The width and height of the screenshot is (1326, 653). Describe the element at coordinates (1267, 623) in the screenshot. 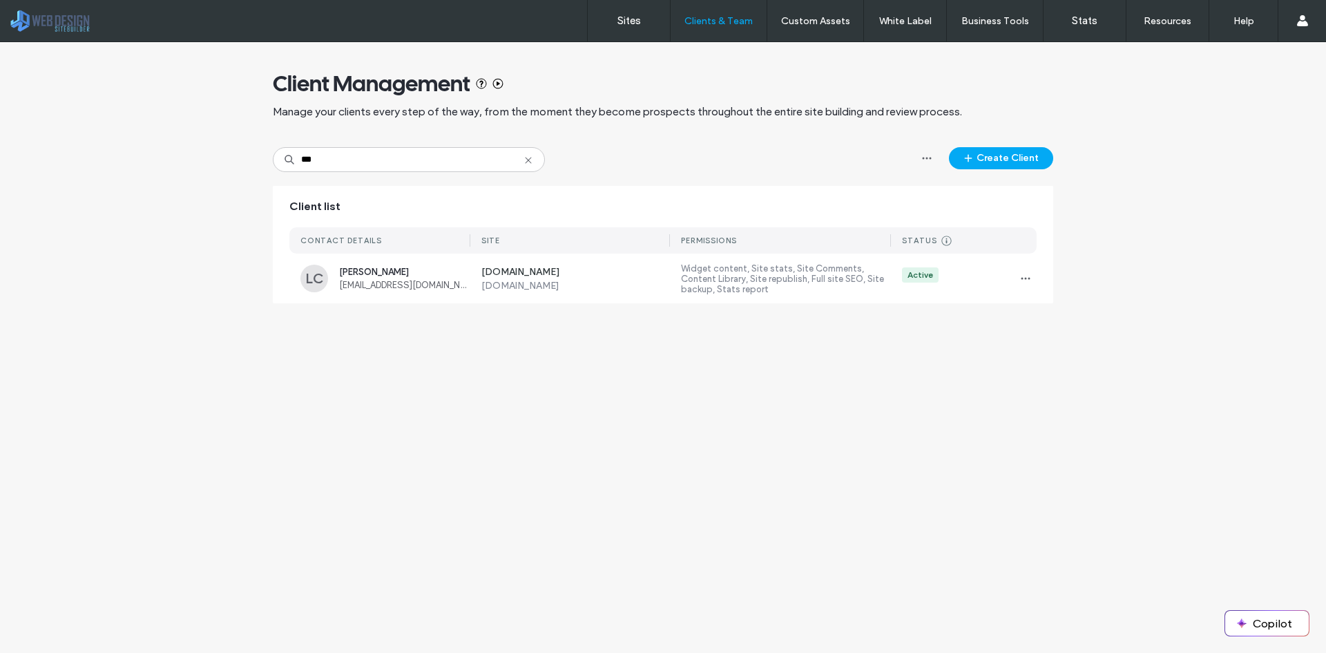

I see `button: Copilot` at that location.